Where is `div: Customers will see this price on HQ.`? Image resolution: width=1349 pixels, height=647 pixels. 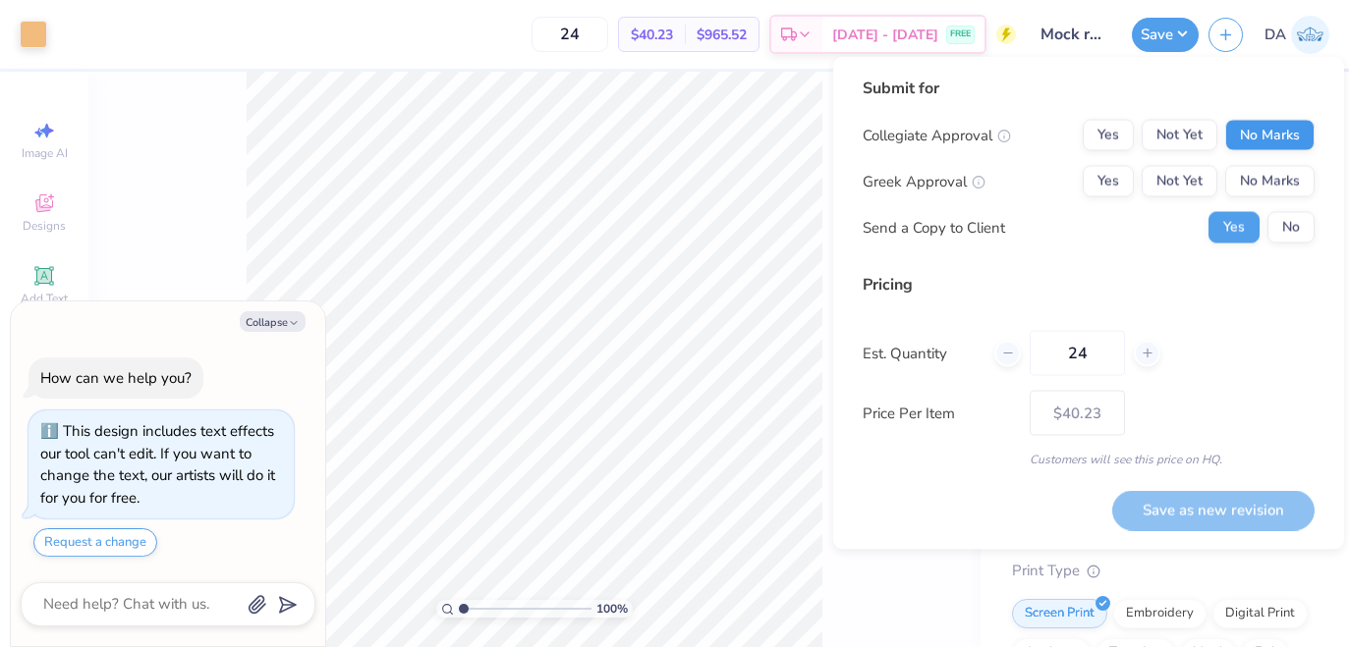 div: Customers will see this price on HQ. is located at coordinates (1088, 460).